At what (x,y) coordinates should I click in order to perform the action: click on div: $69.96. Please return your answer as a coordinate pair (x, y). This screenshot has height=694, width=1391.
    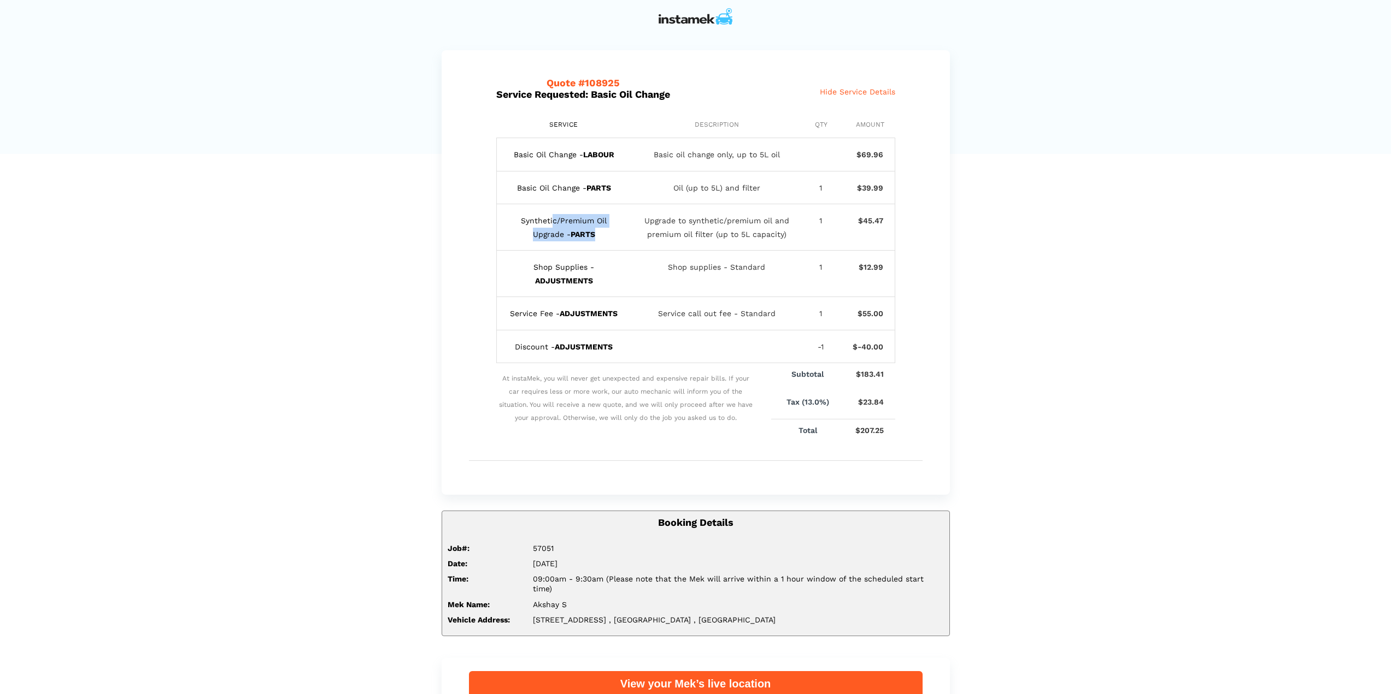
    Looking at the image, I should click on (864, 155).